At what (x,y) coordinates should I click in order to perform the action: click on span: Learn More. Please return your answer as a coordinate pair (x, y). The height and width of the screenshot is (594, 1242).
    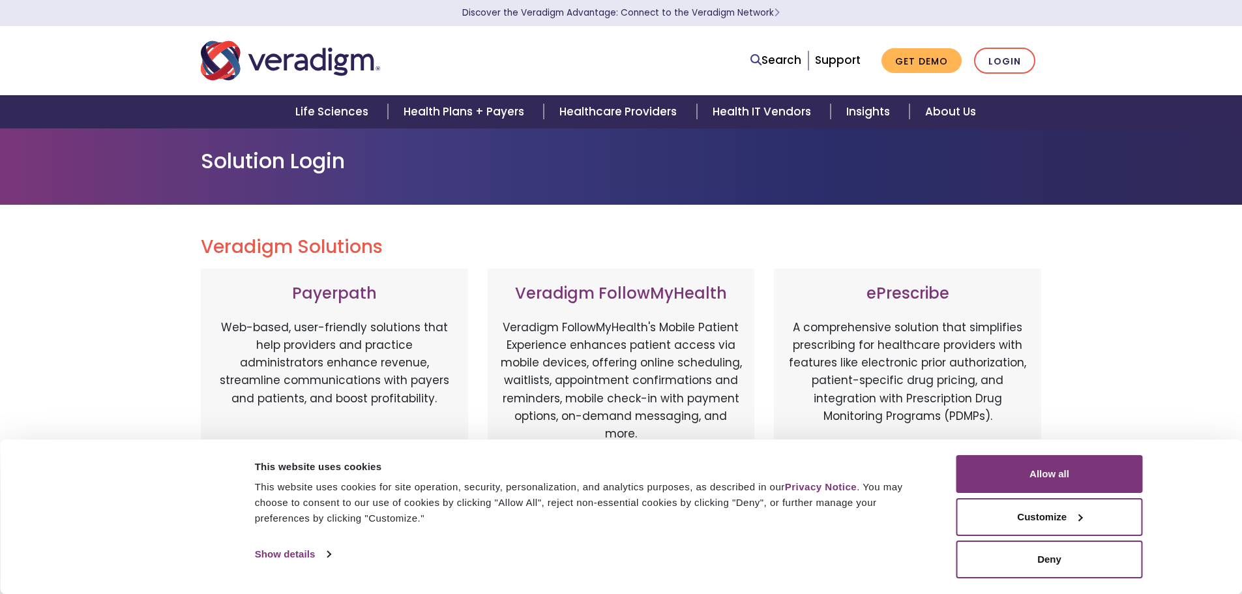
    Looking at the image, I should click on (776, 12).